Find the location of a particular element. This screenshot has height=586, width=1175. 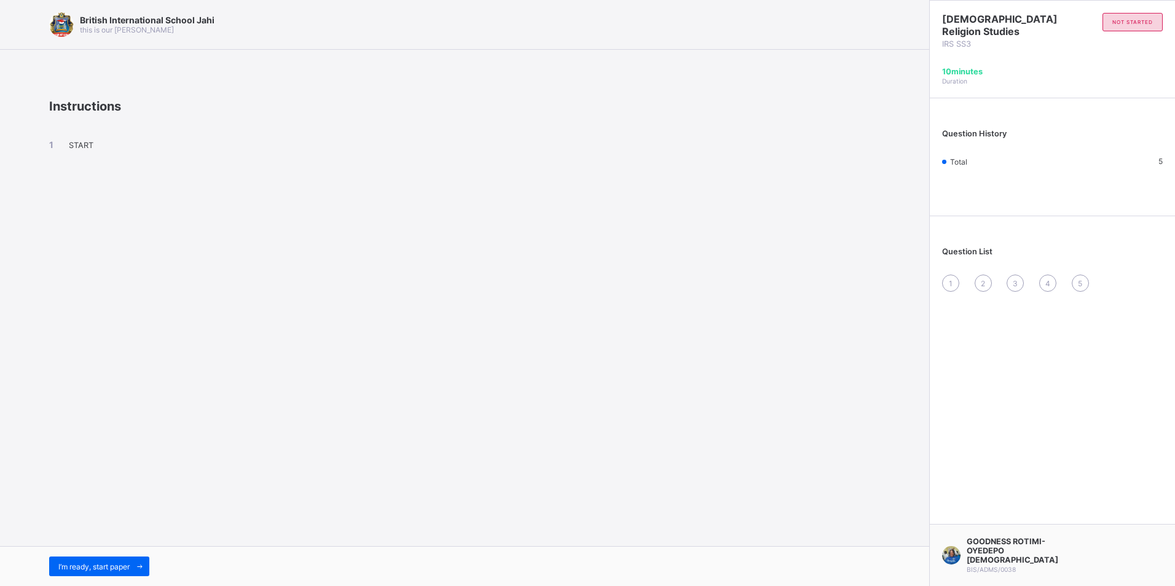

span: IRS SS3 is located at coordinates (998, 44).